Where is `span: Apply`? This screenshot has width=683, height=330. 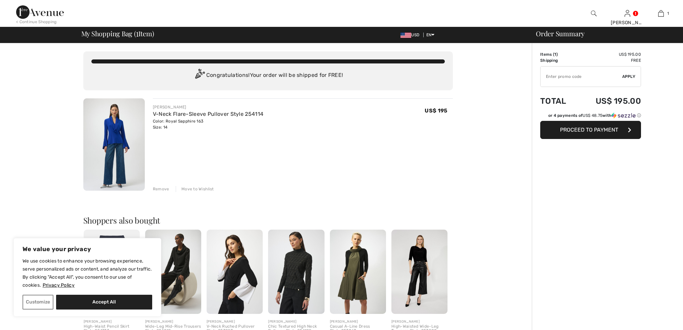
span: Apply is located at coordinates (629, 77).